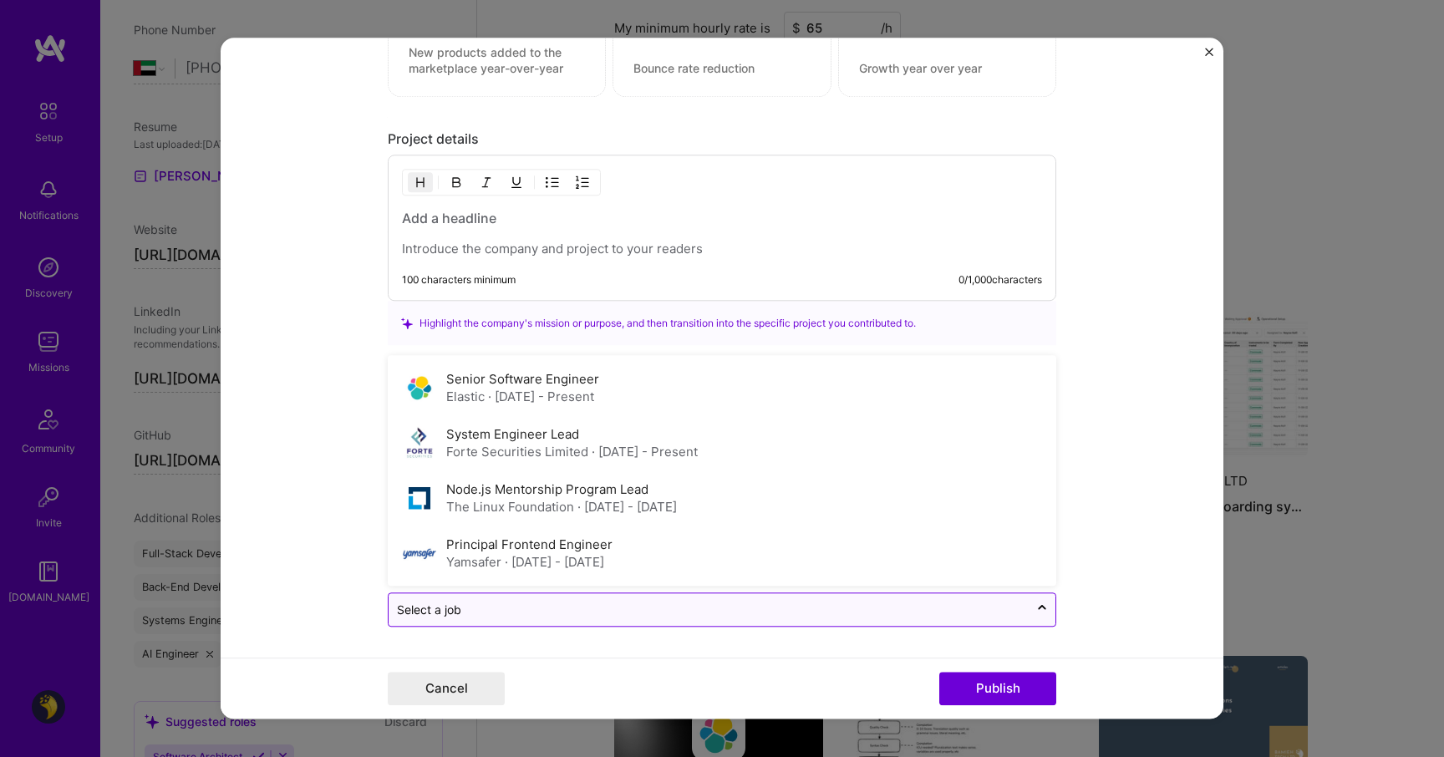  I want to click on div: 100 characters minimum, so click(459, 281).